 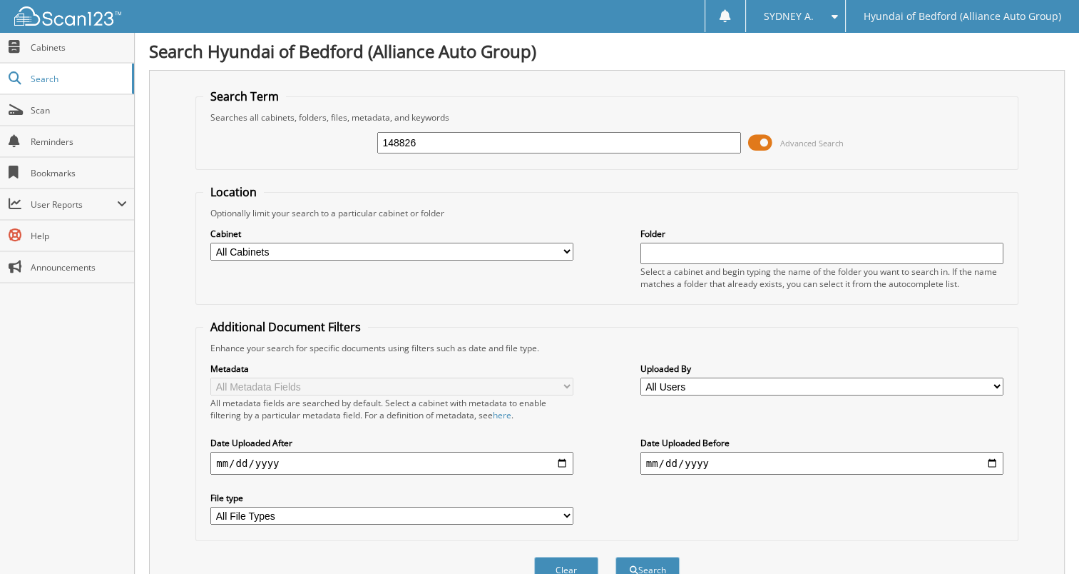 I want to click on span: Help, so click(x=78, y=235).